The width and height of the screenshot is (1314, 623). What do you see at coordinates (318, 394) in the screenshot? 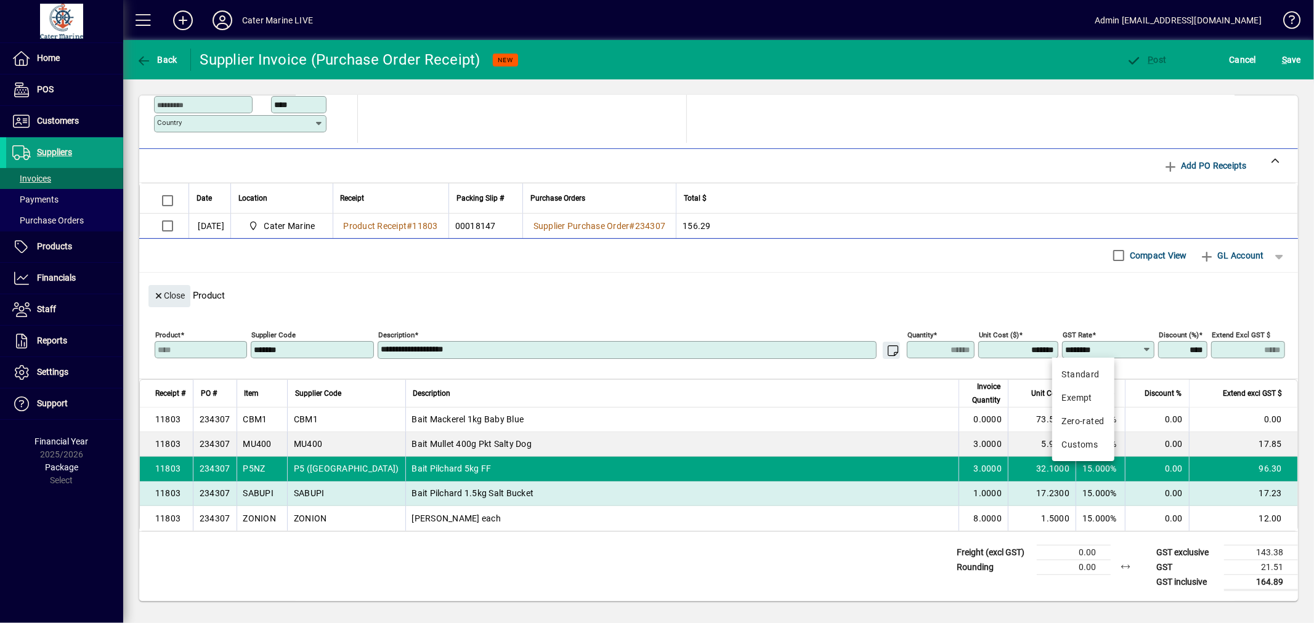
I see `span: Supplier Code` at bounding box center [318, 394].